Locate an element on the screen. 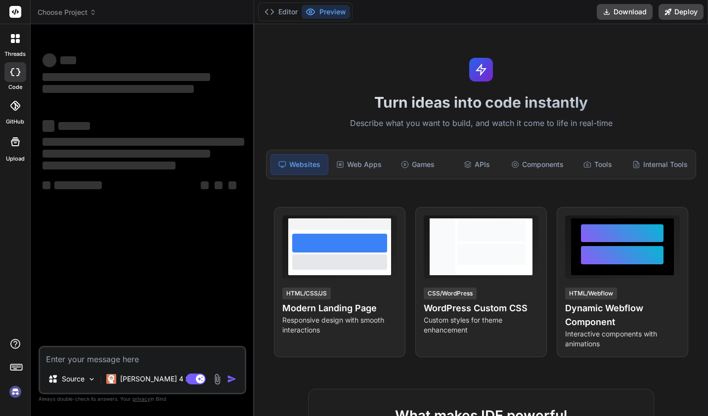 Image resolution: width=708 pixels, height=416 pixels. button: Preview is located at coordinates (326, 12).